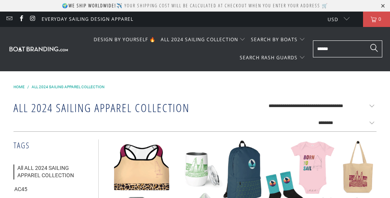 The image size is (390, 198). I want to click on a: All ALL 2024 SAILING APPAREL COLLECTION, so click(44, 172).